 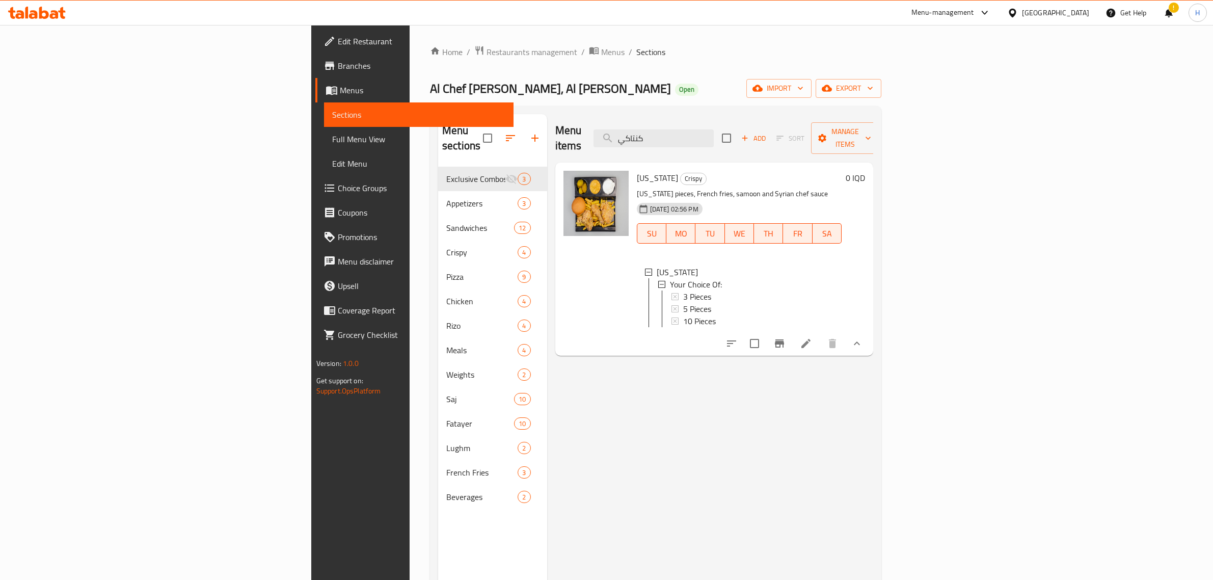 I want to click on span: Saj, so click(x=480, y=399).